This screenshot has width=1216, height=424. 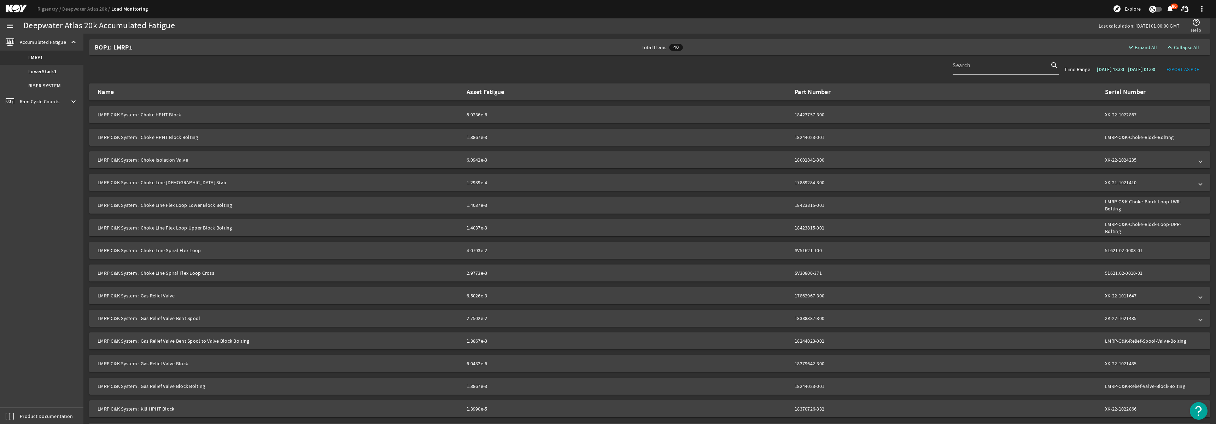 I want to click on div: 18244023-001, so click(x=816, y=341).